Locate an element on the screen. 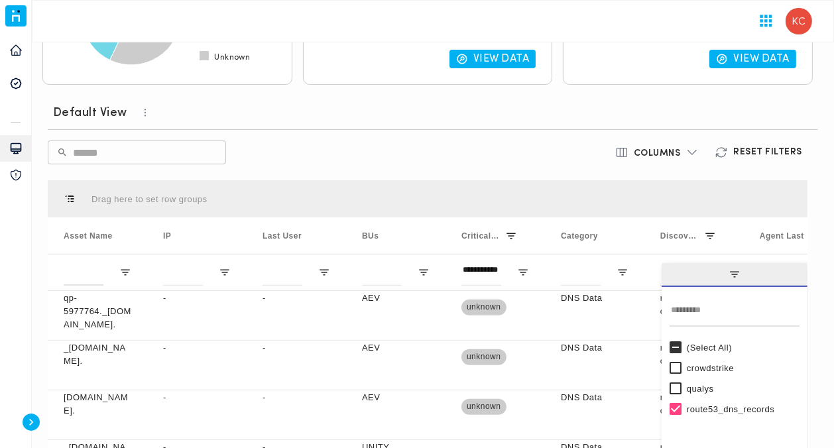  span: Criticality is located at coordinates (481, 236).